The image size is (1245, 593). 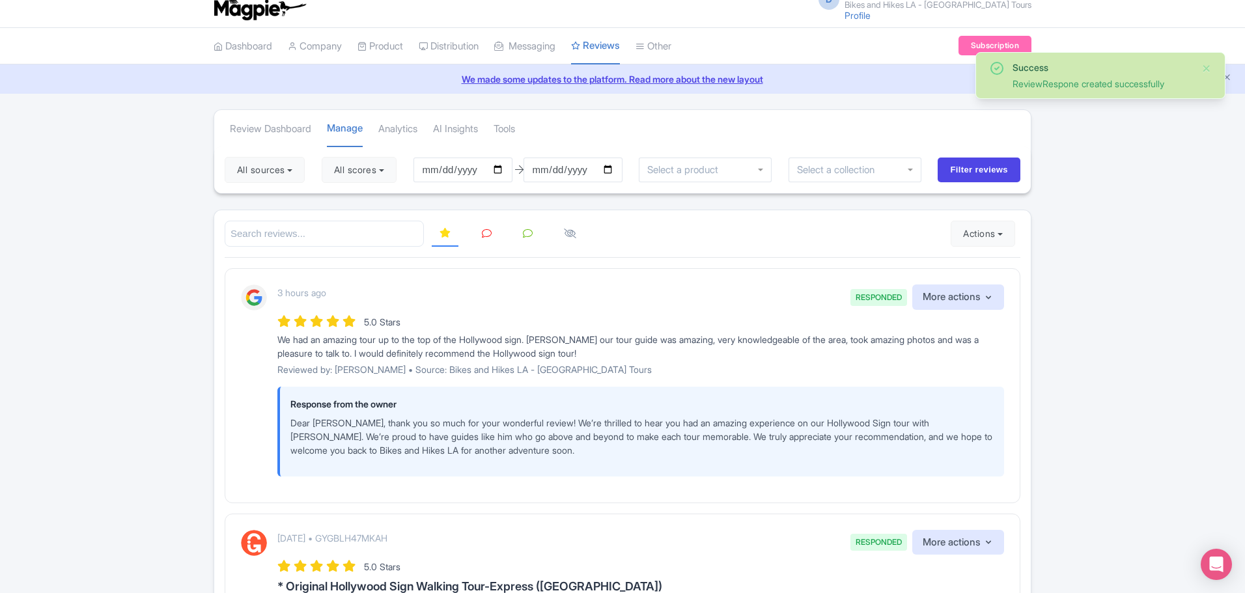 What do you see at coordinates (359, 170) in the screenshot?
I see `button: All scores` at bounding box center [359, 170].